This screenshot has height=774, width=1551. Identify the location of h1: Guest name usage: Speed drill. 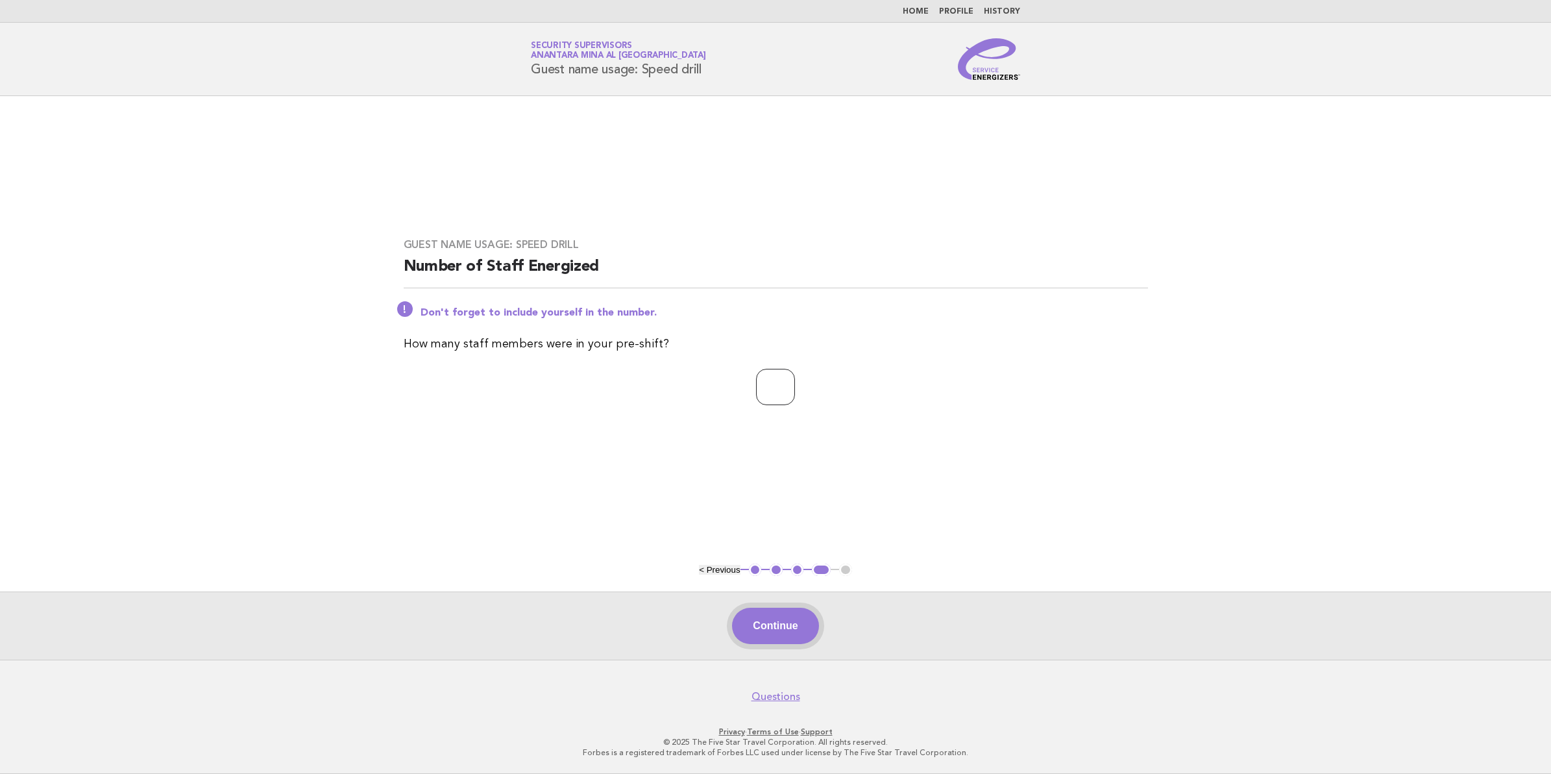
(619, 59).